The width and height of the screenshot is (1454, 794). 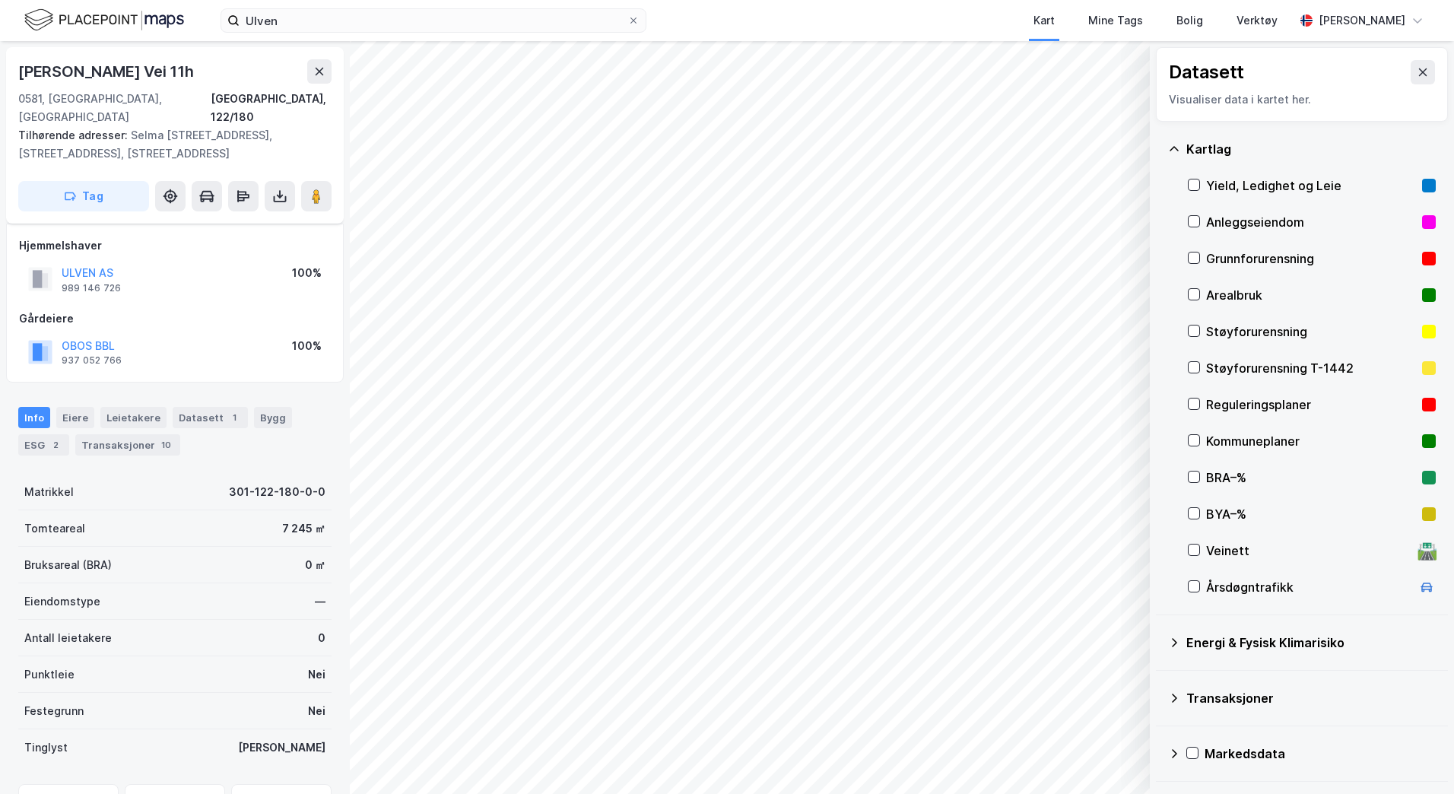 What do you see at coordinates (1320, 753) in the screenshot?
I see `div: Markedsdata` at bounding box center [1320, 753].